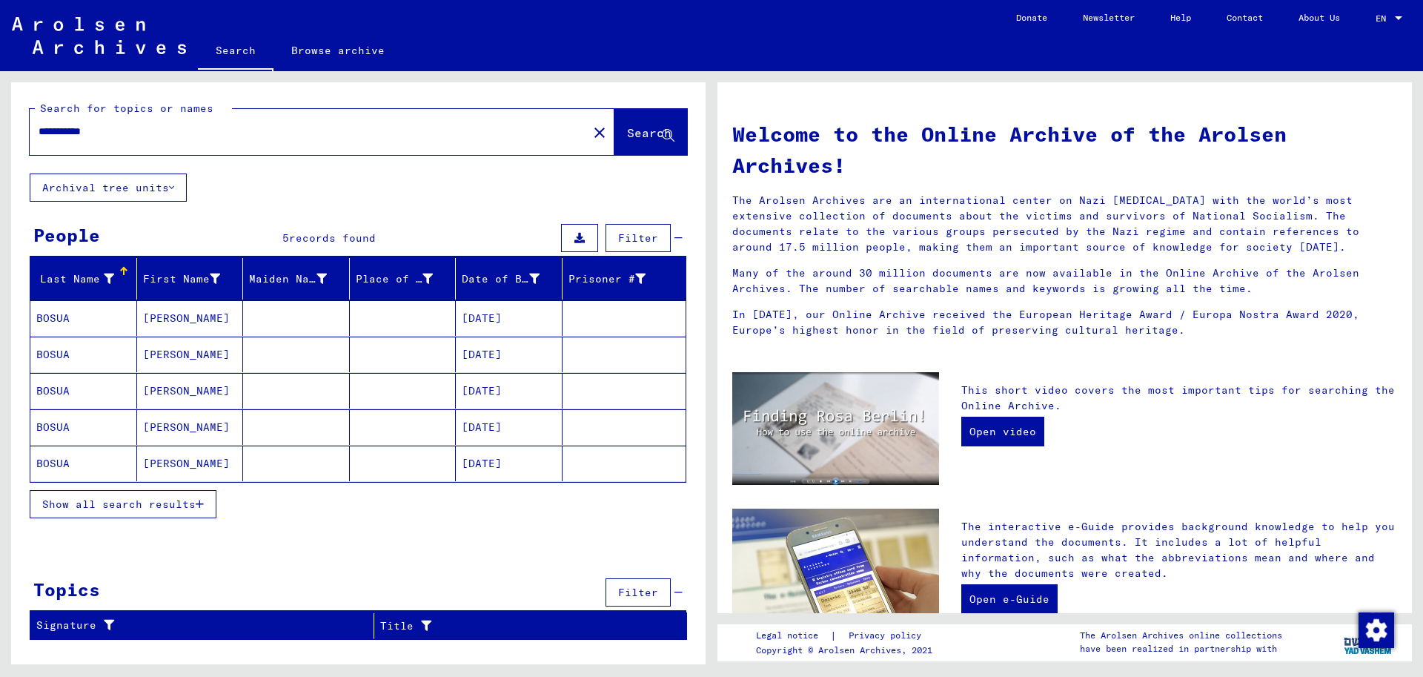 The width and height of the screenshot is (1423, 677). What do you see at coordinates (338, 50) in the screenshot?
I see `a: Browse archive` at bounding box center [338, 50].